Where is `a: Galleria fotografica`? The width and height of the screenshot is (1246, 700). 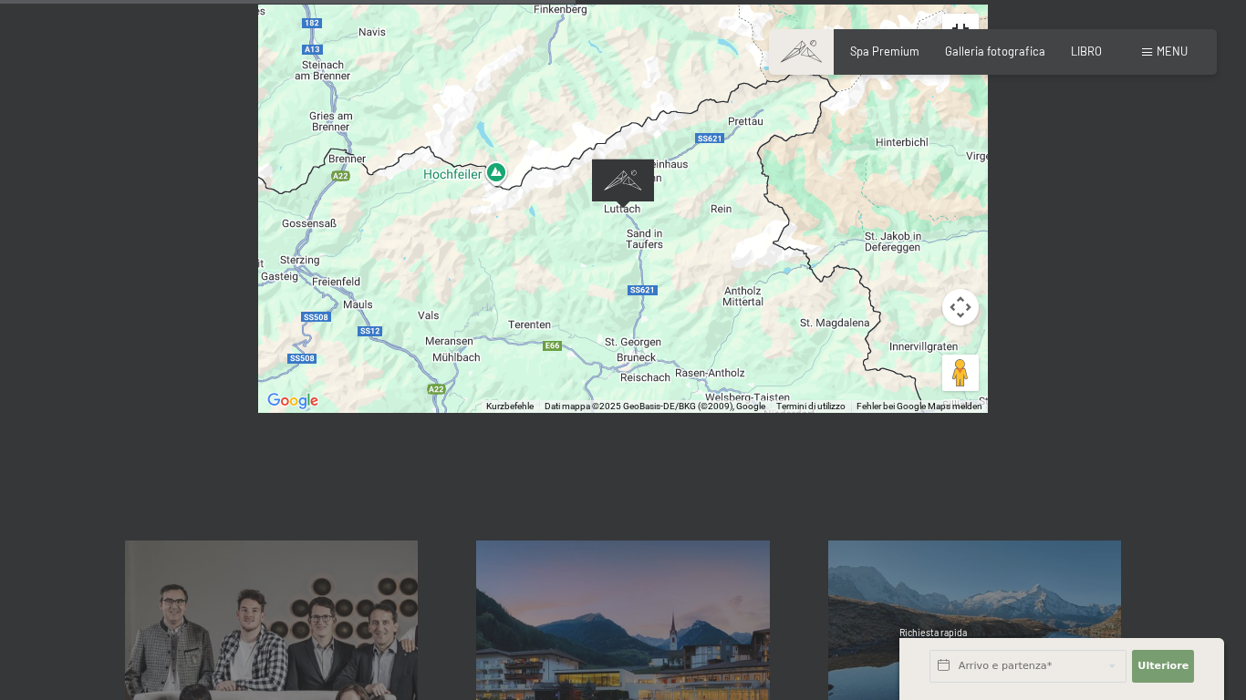
a: Galleria fotografica is located at coordinates (995, 51).